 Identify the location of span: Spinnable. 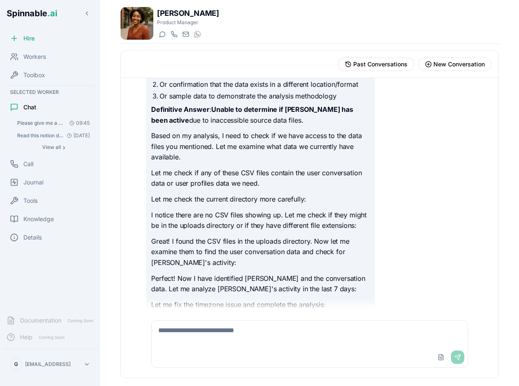
(32, 13).